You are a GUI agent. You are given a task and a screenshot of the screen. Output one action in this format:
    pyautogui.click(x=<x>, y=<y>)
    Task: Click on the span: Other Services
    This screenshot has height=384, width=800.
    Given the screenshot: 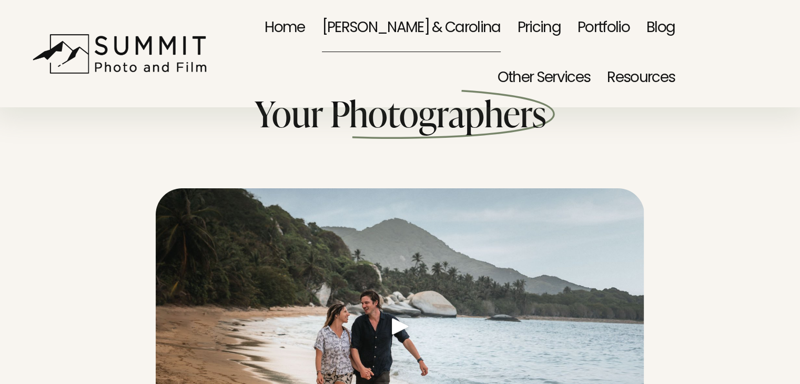 What is the action you would take?
    pyautogui.click(x=543, y=78)
    